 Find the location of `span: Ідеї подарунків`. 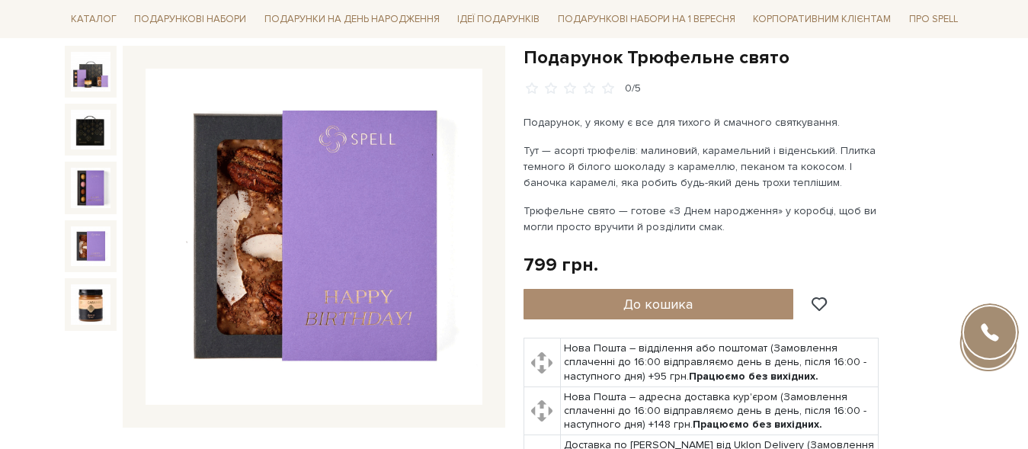

span: Ідеї подарунків is located at coordinates (498, 19).